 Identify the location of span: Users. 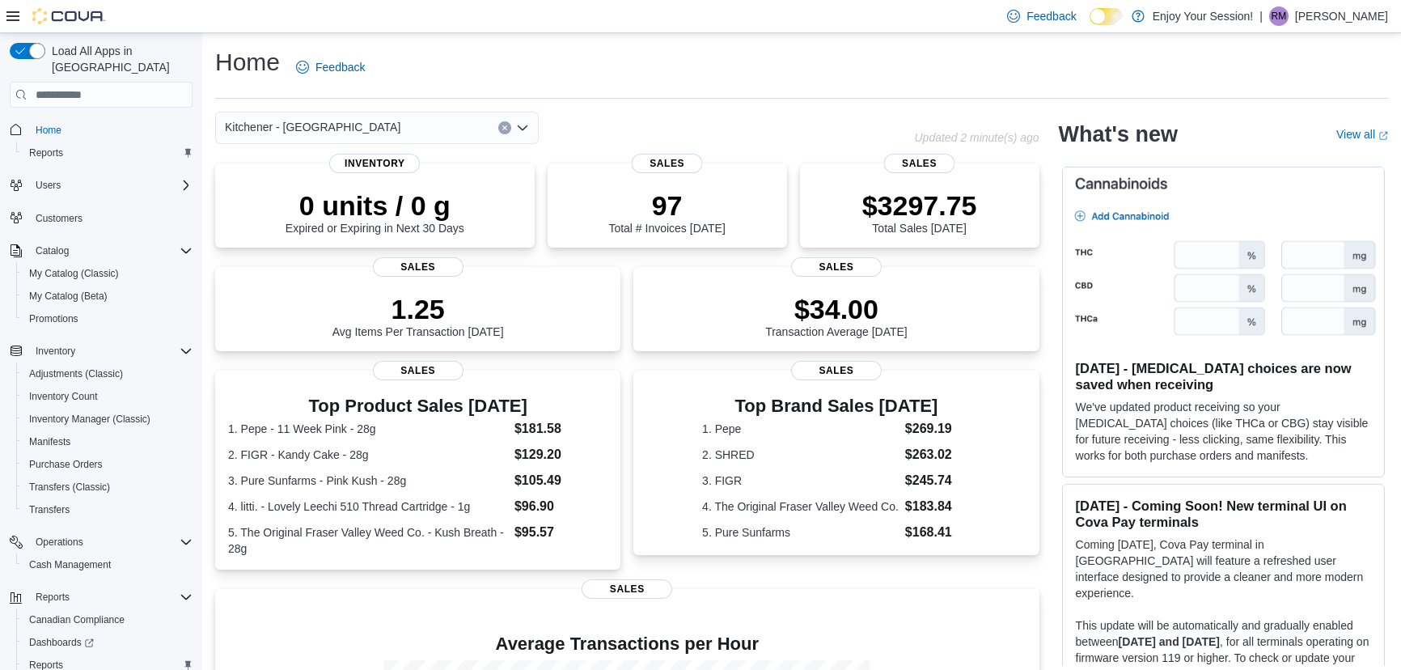
(111, 185).